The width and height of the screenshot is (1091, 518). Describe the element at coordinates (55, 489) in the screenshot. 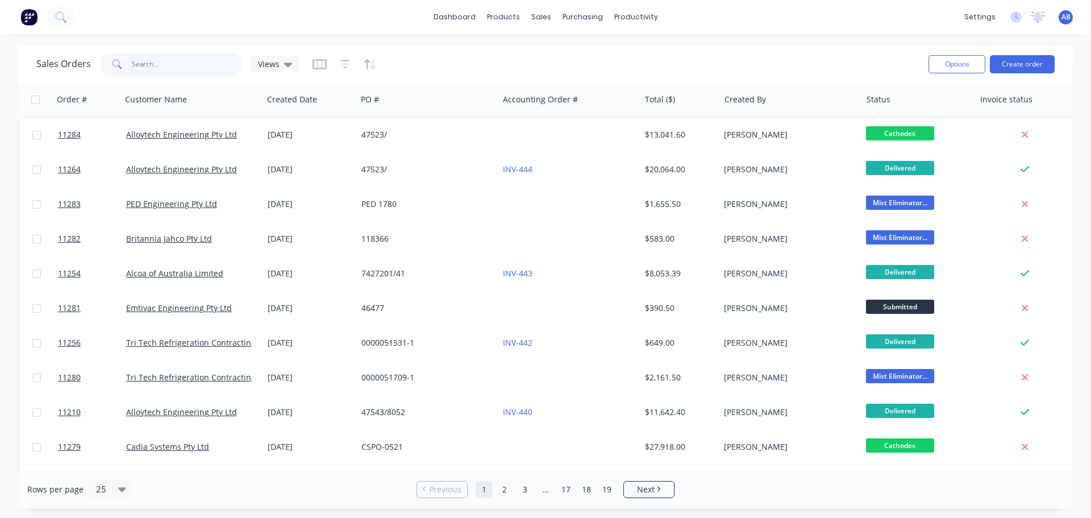

I see `span: Rows per page` at that location.